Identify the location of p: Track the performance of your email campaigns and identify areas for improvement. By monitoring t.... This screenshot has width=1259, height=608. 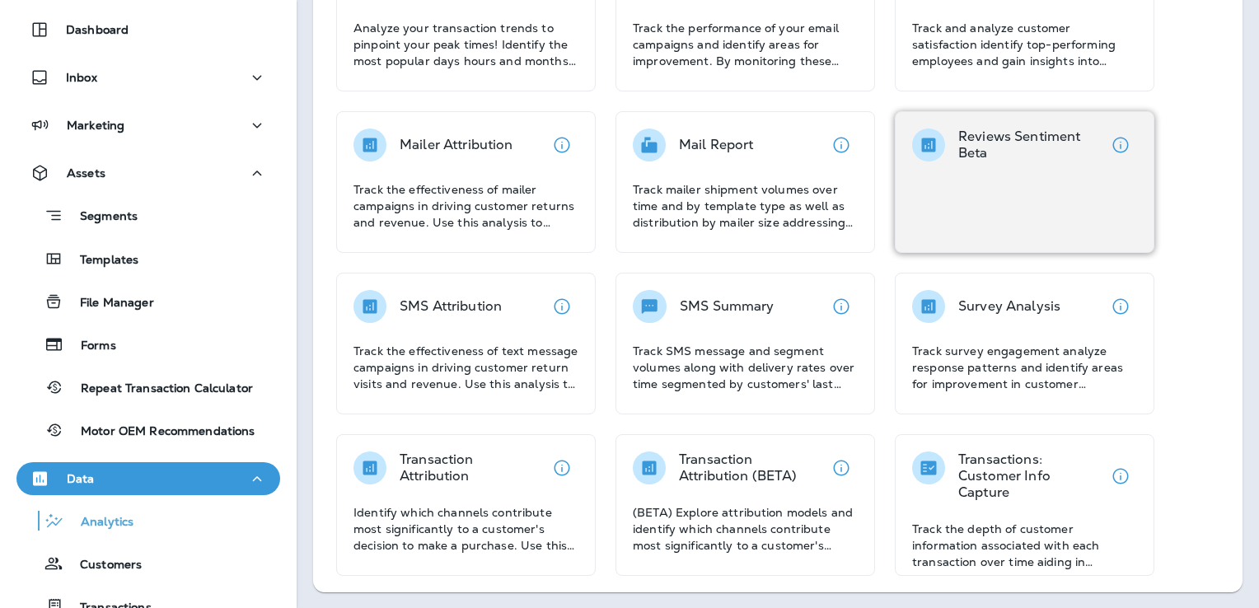
(745, 44).